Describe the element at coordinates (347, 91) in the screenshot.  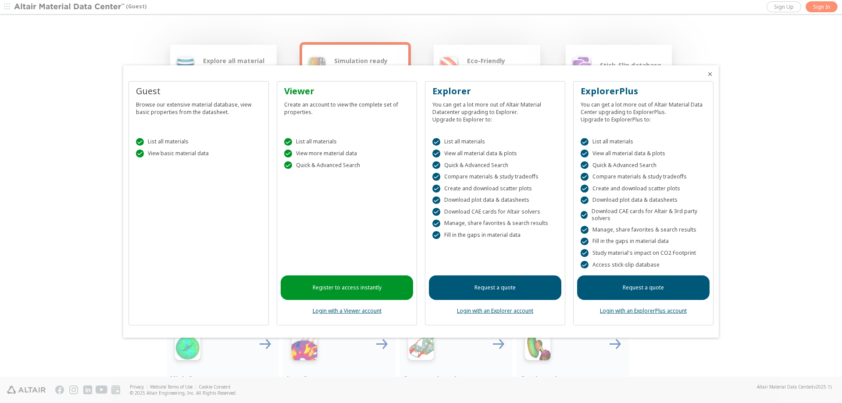
I see `div: Viewer` at that location.